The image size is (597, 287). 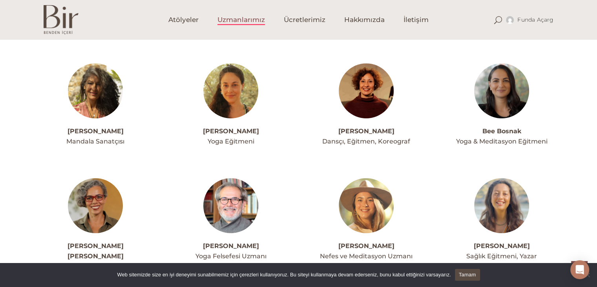 I want to click on span: Sağlık Eğitmeni, Yazar, so click(x=502, y=256).